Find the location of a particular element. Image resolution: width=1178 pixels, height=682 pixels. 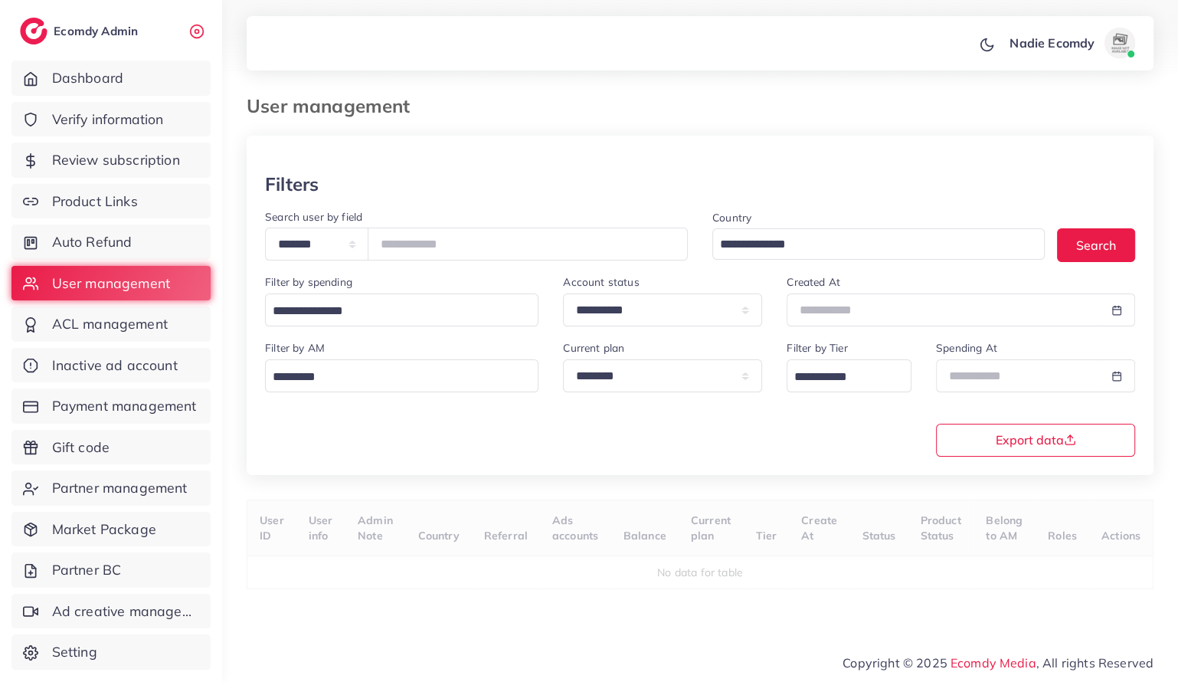

span: Payment management is located at coordinates (124, 406).